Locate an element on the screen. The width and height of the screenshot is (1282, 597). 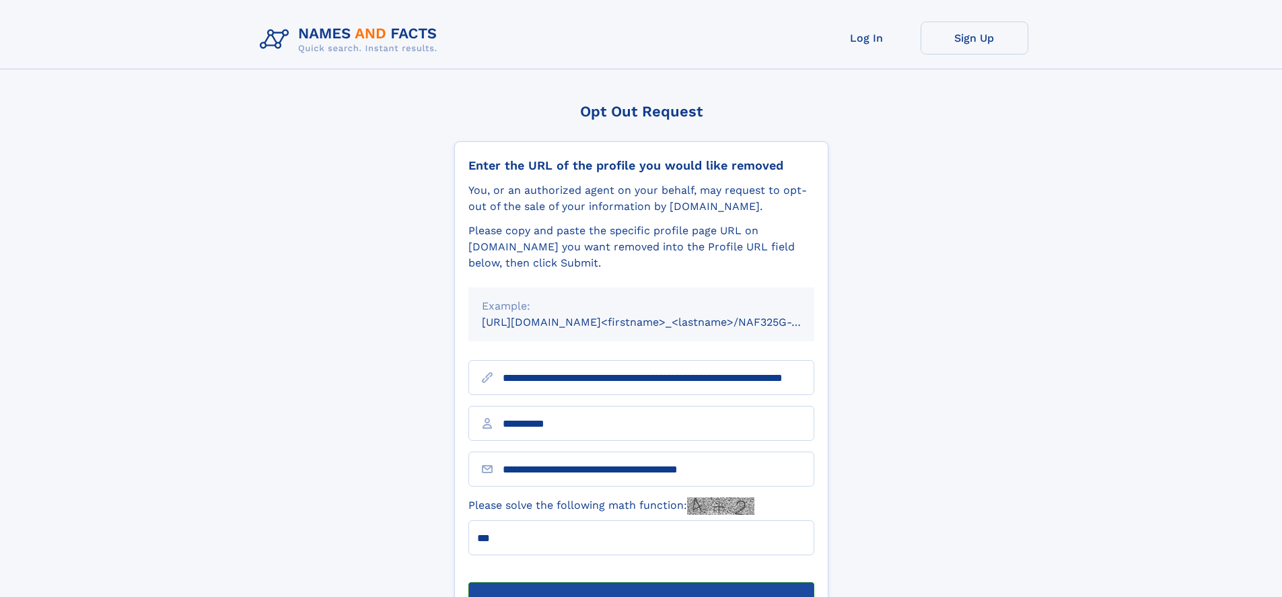
img: Logo Names and Facts is located at coordinates (351, 40).